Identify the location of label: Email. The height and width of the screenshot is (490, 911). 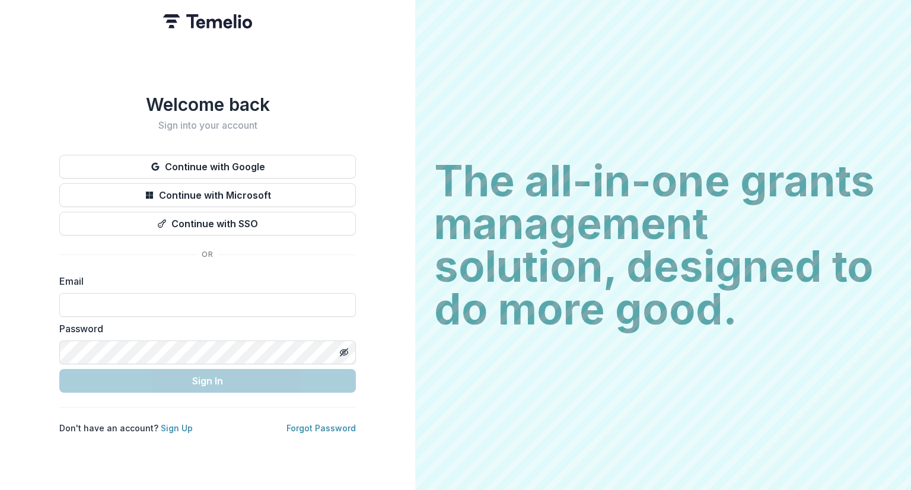
(204, 281).